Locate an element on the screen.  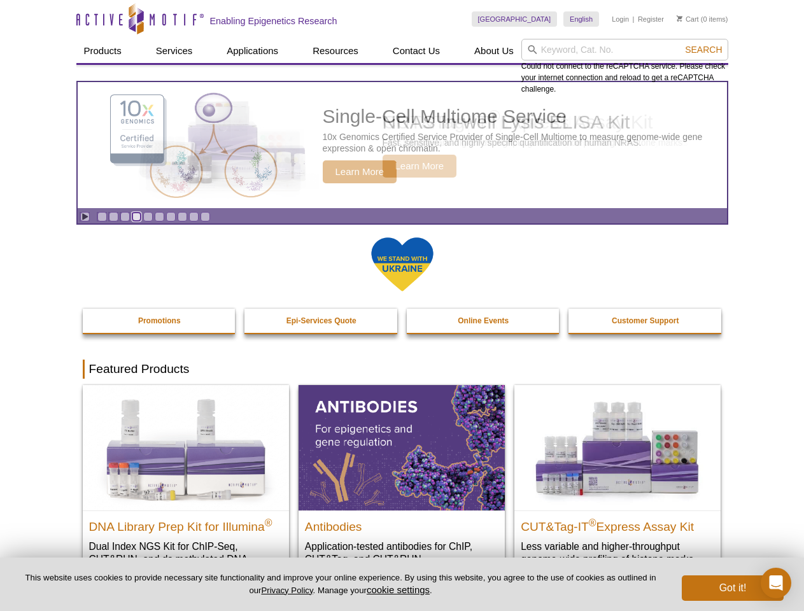
div: Could not connect to the reCAPTCHA service. Please check your internet connection and reload to g... is located at coordinates (625, 67).